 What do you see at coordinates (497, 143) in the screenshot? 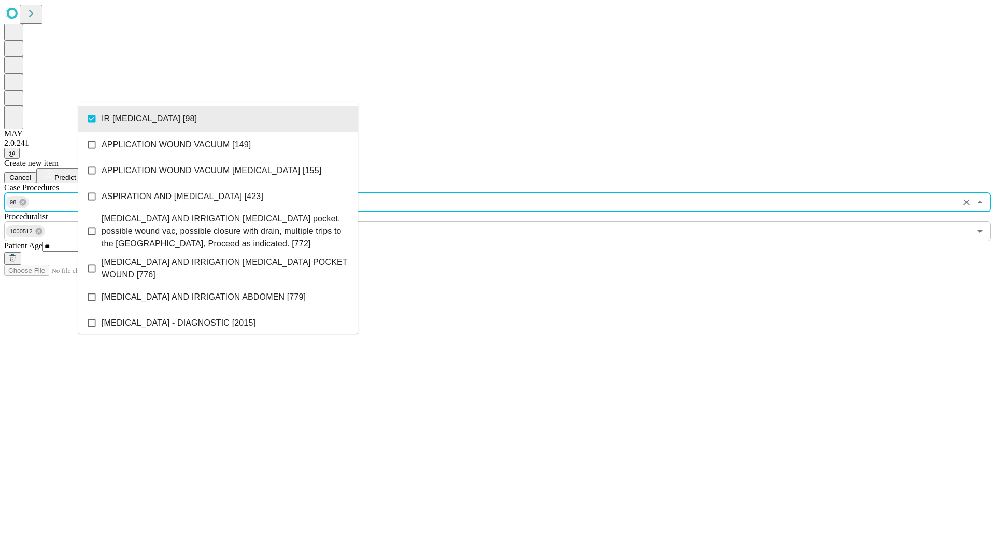
I see `div: 2.0.241` at bounding box center [497, 143].